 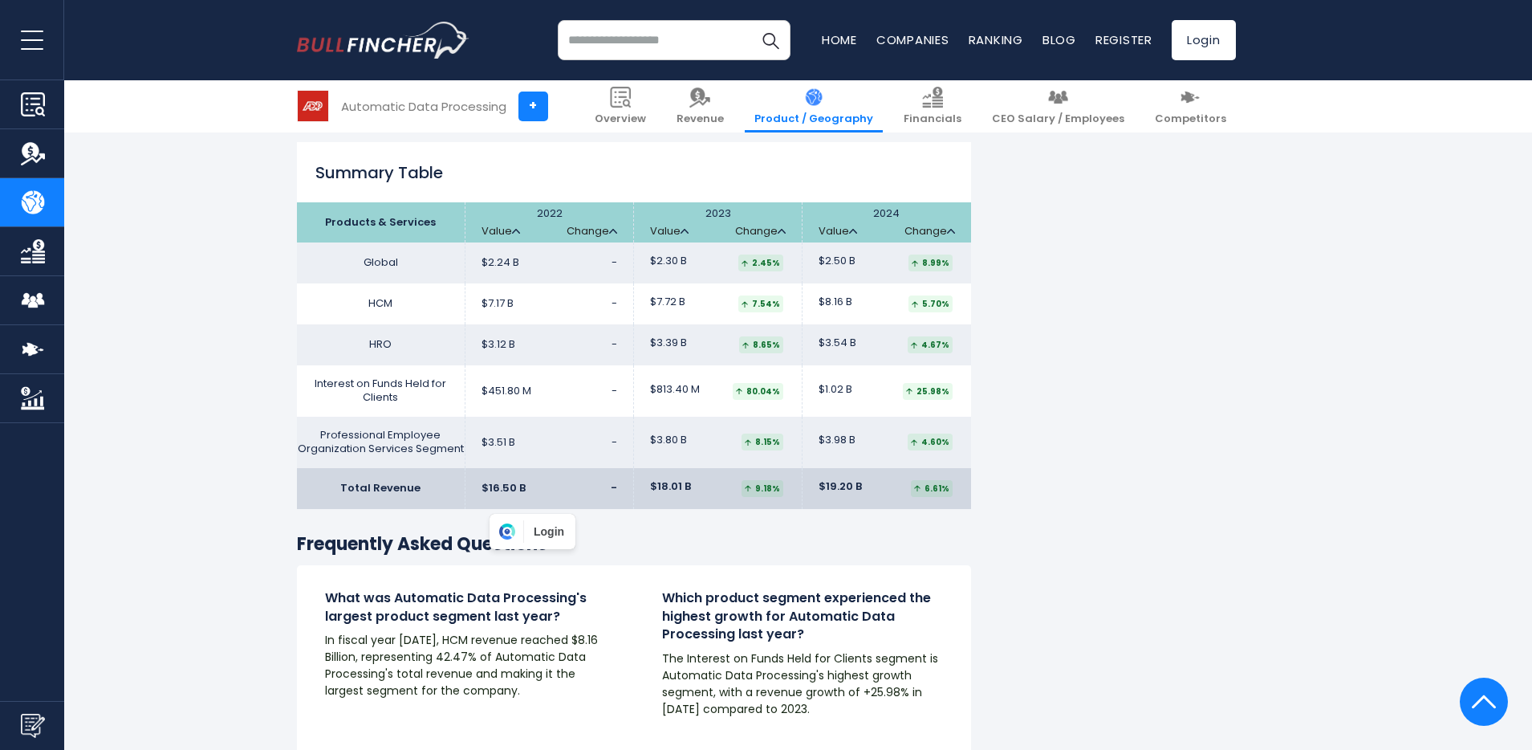 What do you see at coordinates (498, 344) in the screenshot?
I see `span: $3.12 B` at bounding box center [498, 344].